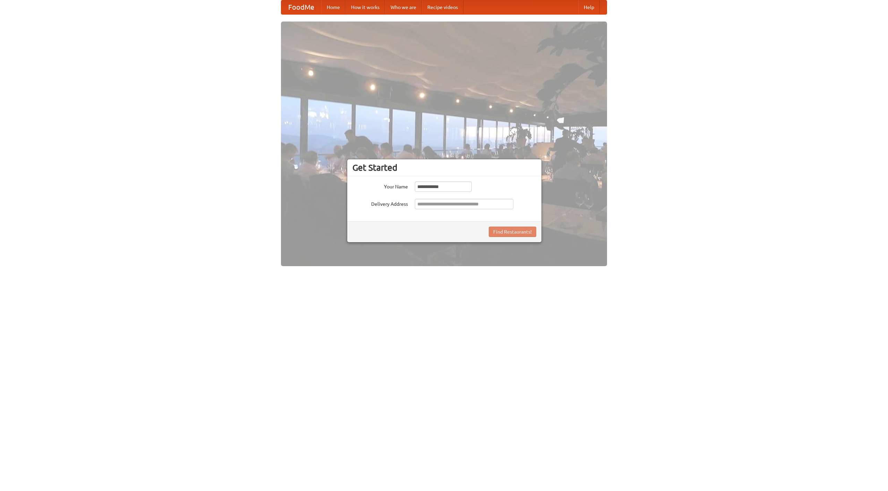 Image resolution: width=888 pixels, height=491 pixels. I want to click on a: FoodMe, so click(301, 7).